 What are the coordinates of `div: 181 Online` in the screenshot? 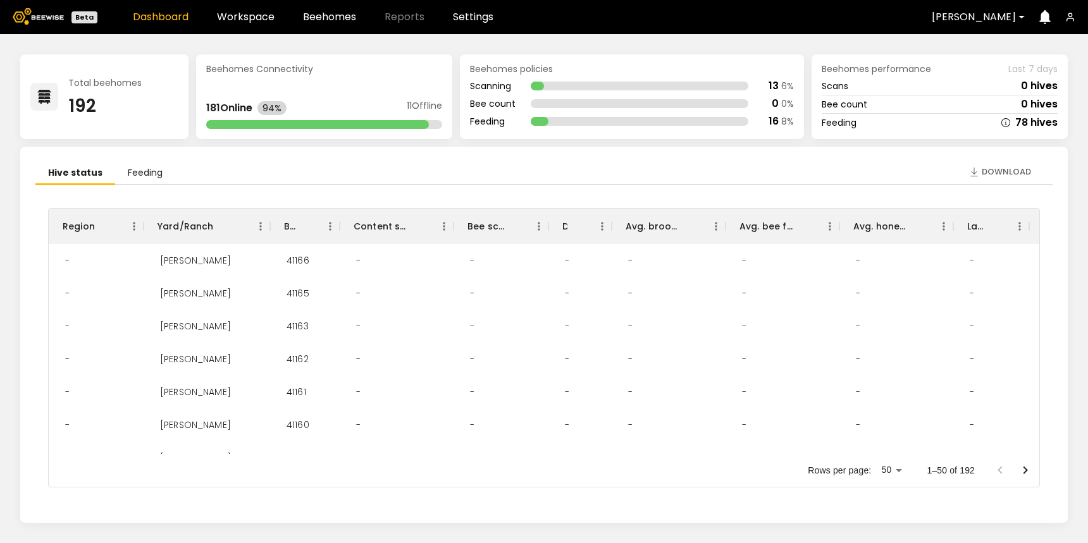 It's located at (229, 108).